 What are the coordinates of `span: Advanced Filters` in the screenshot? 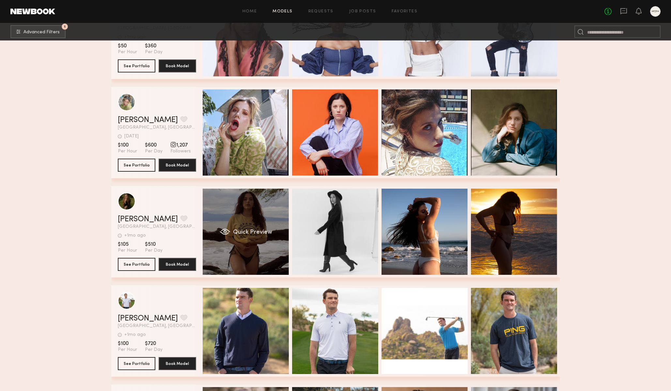 It's located at (41, 32).